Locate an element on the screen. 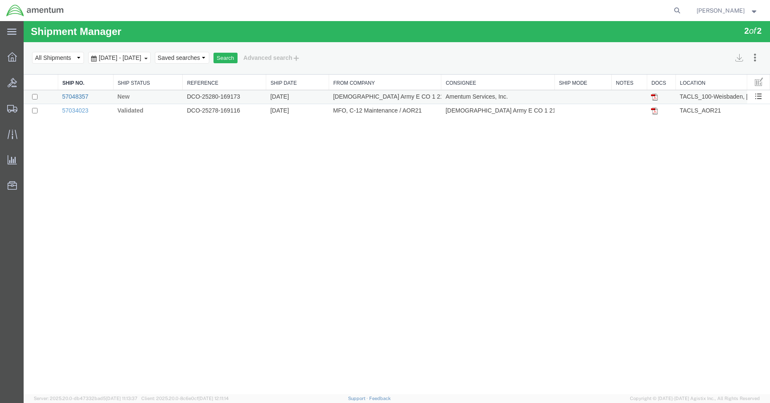 The height and width of the screenshot is (403, 770). img: logo is located at coordinates (35, 11).